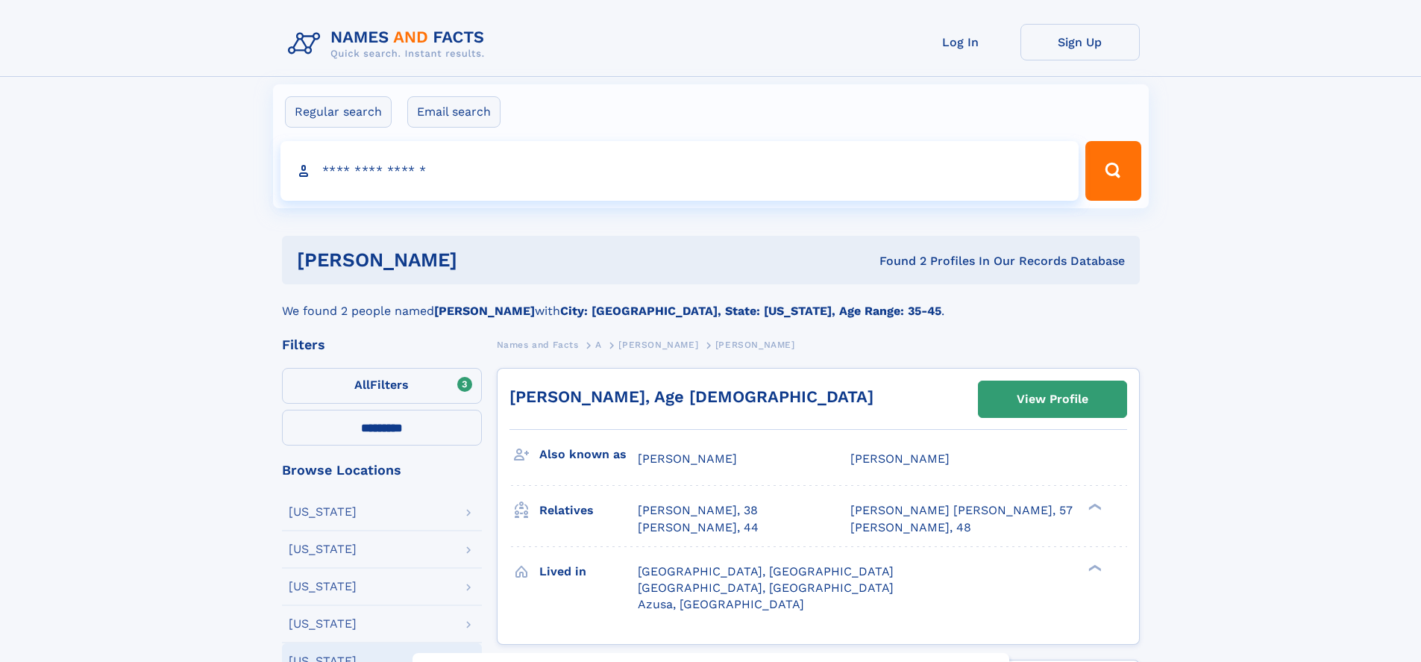  Describe the element at coordinates (382, 470) in the screenshot. I see `div: Browse Locations` at that location.